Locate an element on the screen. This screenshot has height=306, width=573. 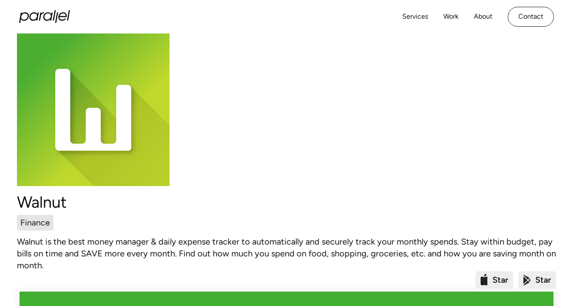
a: Work is located at coordinates (451, 17).